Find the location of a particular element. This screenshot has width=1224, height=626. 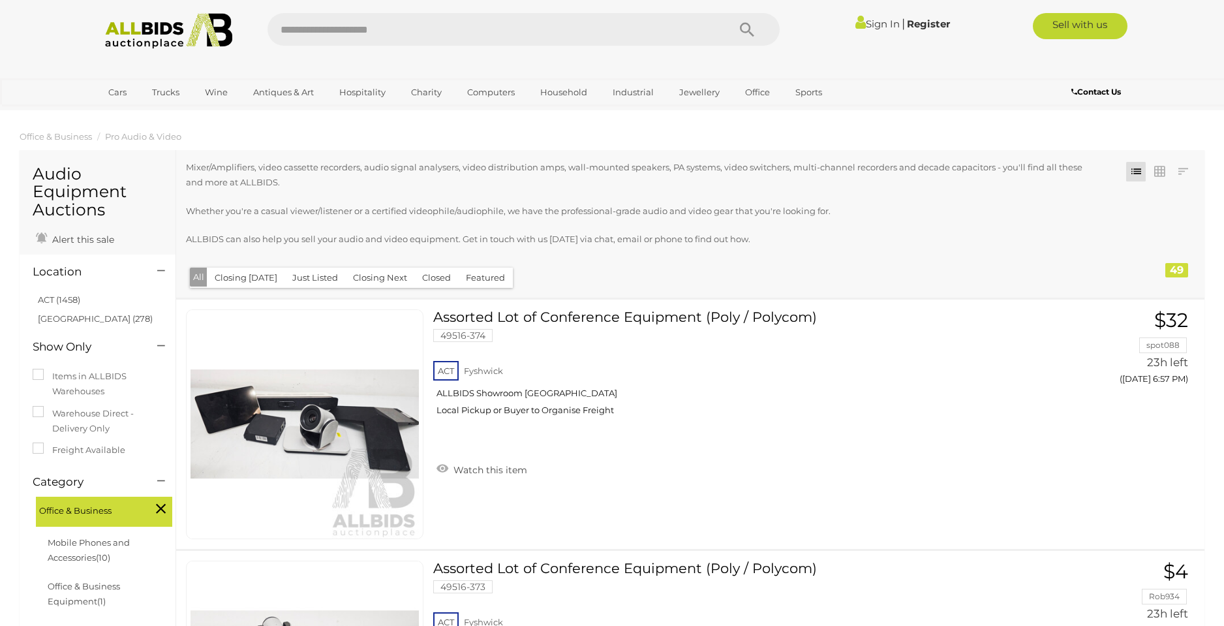

h4: Show Only is located at coordinates (85, 346).